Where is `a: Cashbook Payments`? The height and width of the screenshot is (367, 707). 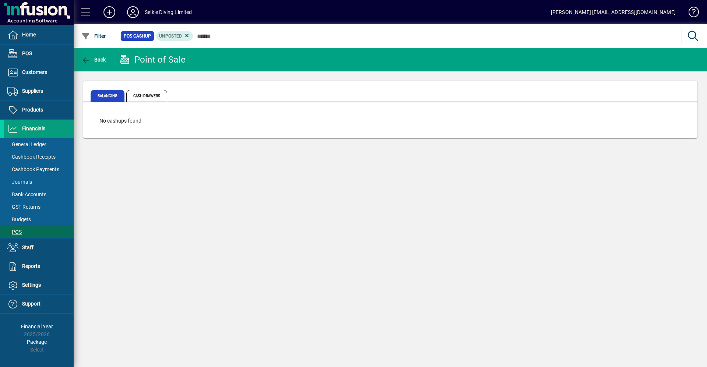 a: Cashbook Payments is located at coordinates (39, 169).